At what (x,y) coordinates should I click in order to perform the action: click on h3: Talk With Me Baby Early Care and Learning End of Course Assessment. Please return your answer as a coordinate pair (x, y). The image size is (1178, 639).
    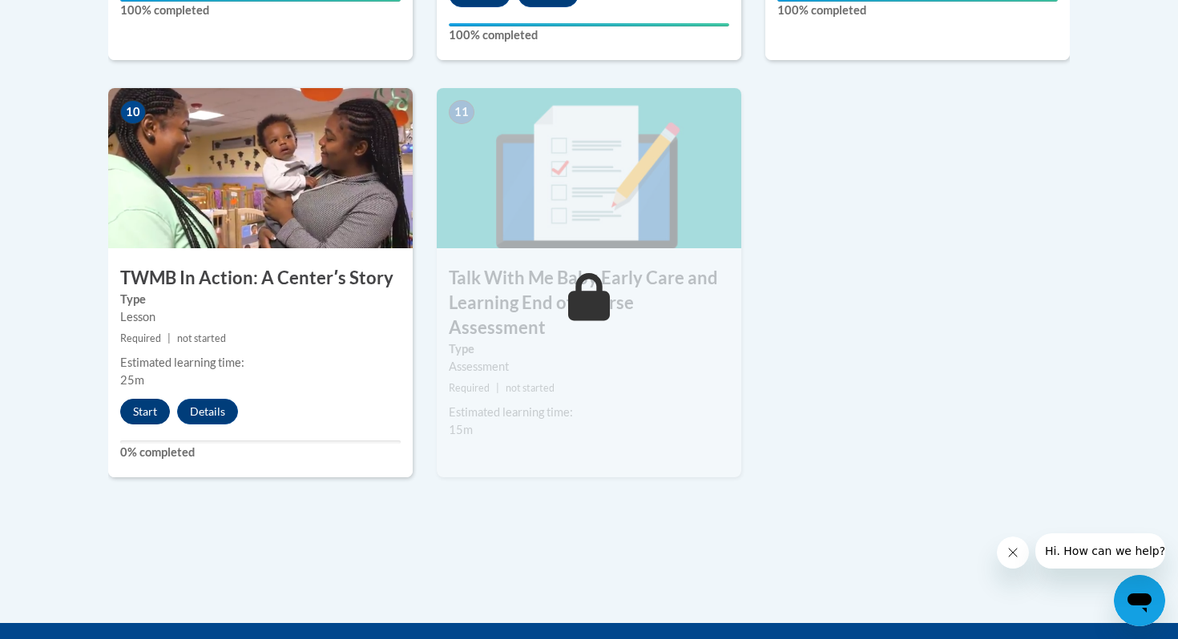
    Looking at the image, I should click on (589, 303).